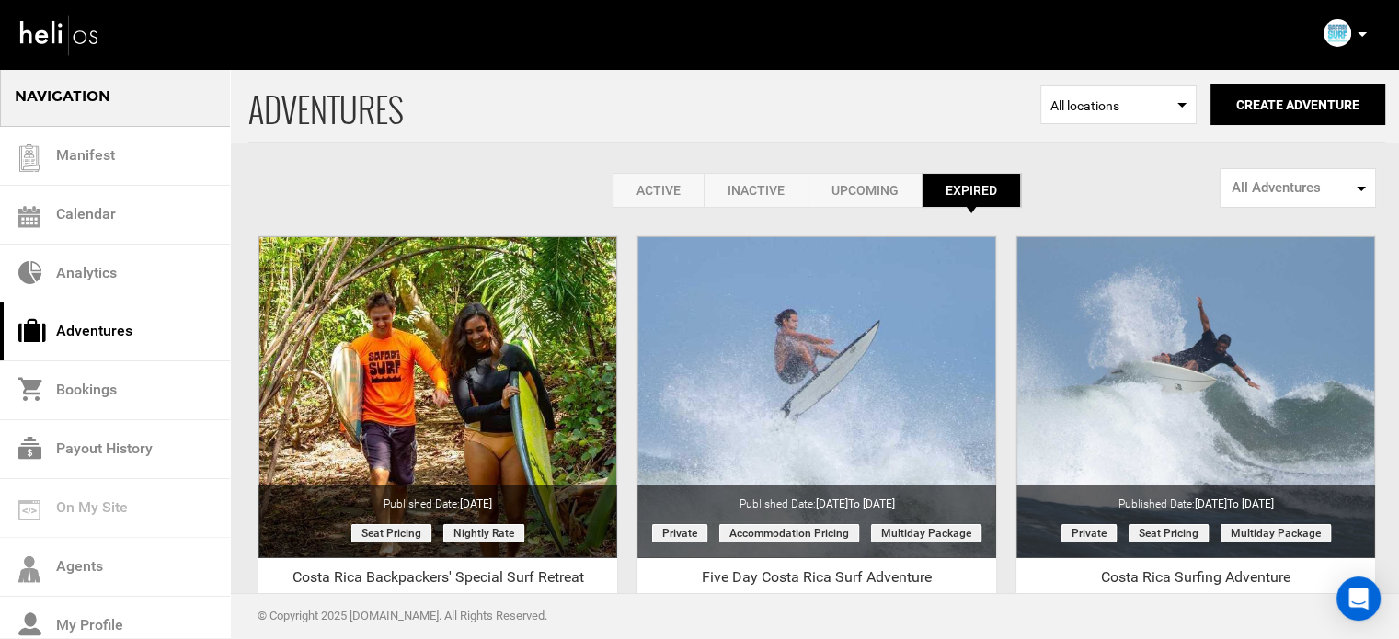 The height and width of the screenshot is (639, 1399). Describe the element at coordinates (1291, 188) in the screenshot. I see `span: All Adventures` at that location.